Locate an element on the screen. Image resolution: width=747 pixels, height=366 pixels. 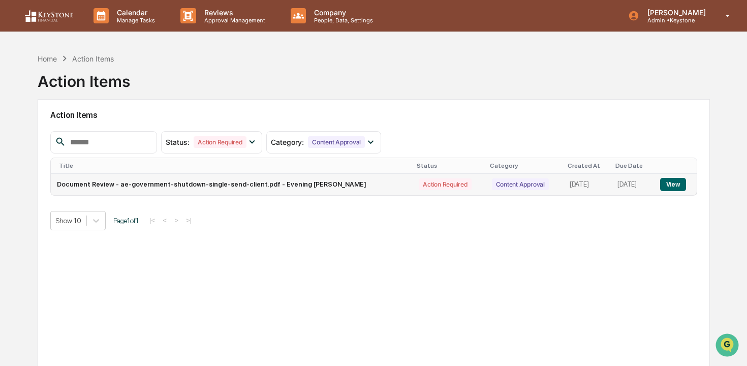
p: How can we help? is located at coordinates (98, 29).